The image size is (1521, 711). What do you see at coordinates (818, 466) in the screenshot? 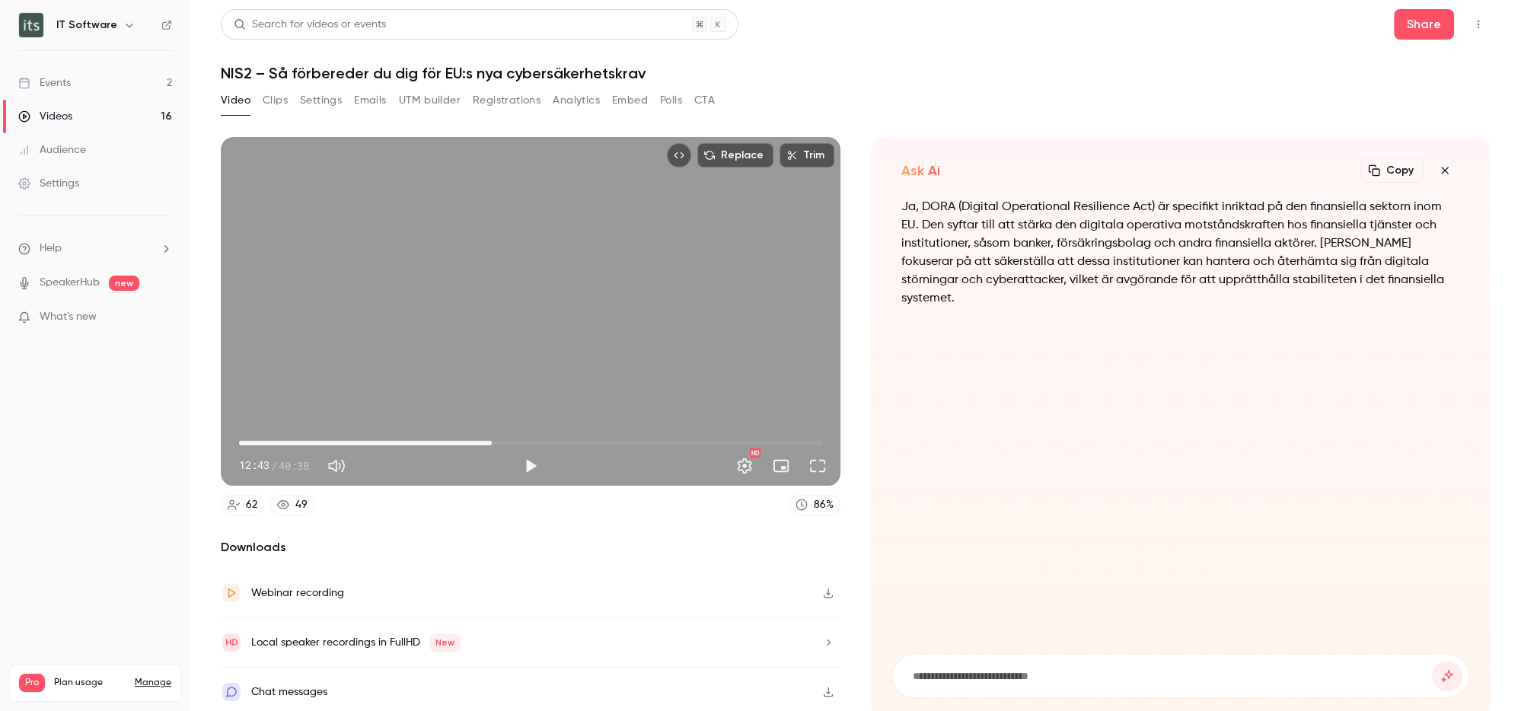
I see `button: Full screen` at bounding box center [818, 466].